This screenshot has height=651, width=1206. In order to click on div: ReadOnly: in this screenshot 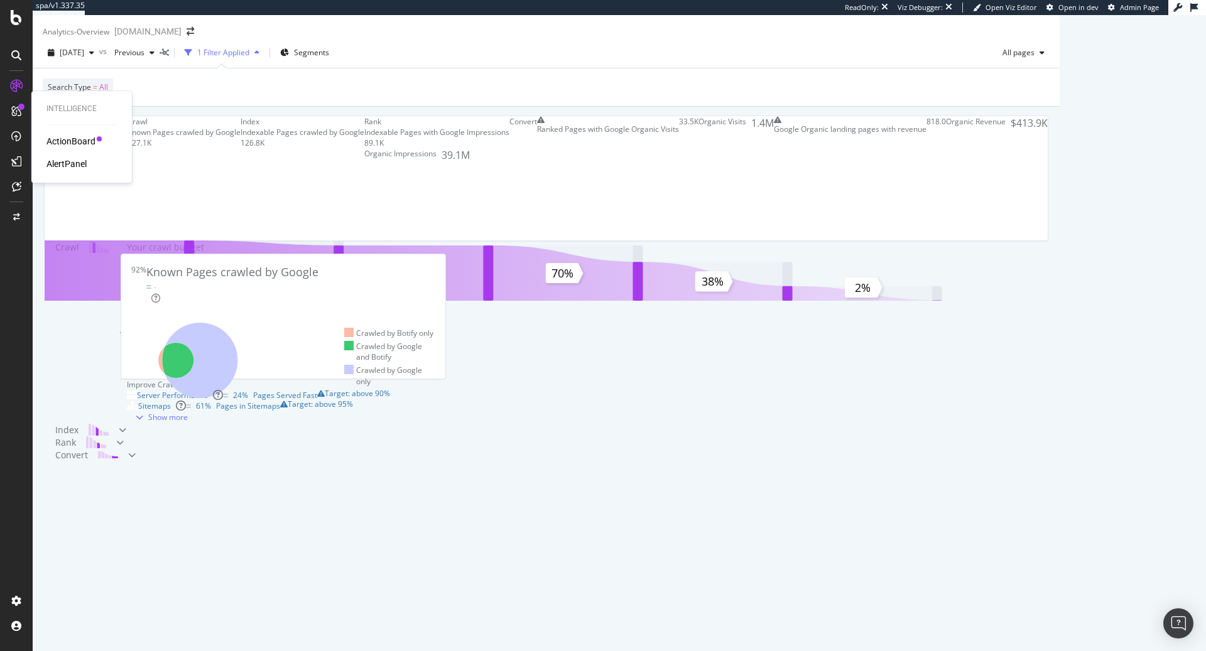, I will do `click(861, 8)`.